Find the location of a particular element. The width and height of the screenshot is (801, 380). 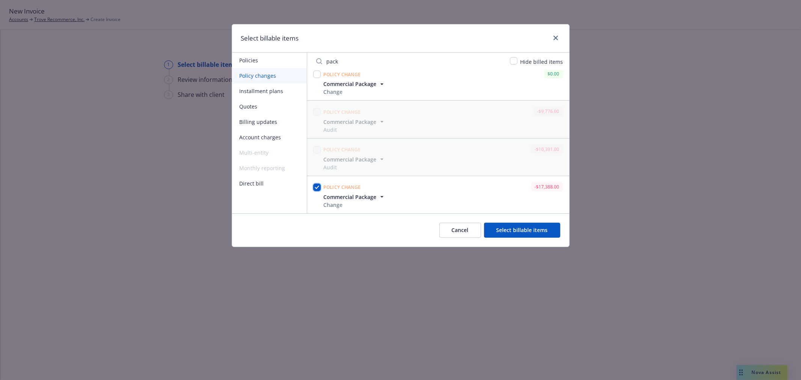

button: Installment plans is located at coordinates (269, 91).